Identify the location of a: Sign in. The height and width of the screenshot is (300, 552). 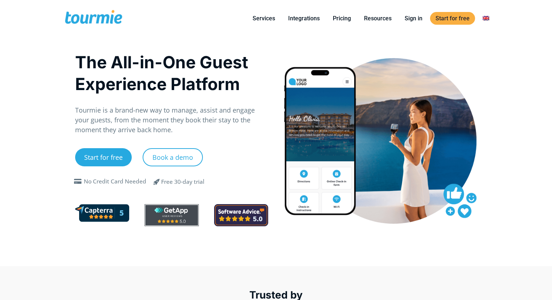
(413, 18).